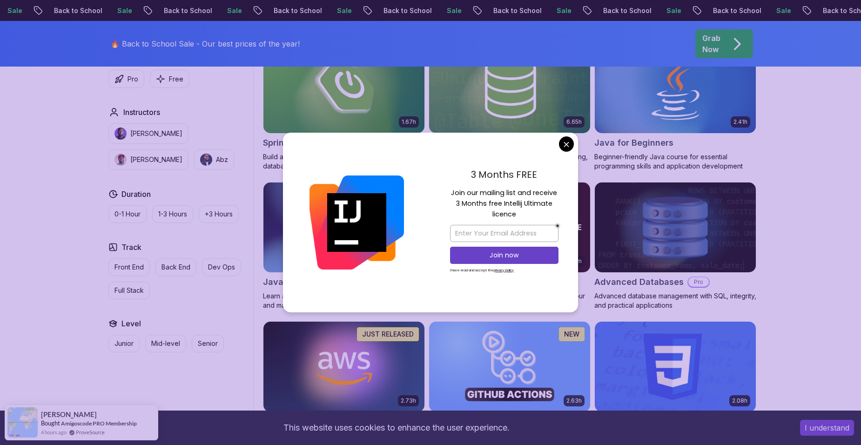  What do you see at coordinates (574, 122) in the screenshot?
I see `p: 6.65h` at bounding box center [574, 122].